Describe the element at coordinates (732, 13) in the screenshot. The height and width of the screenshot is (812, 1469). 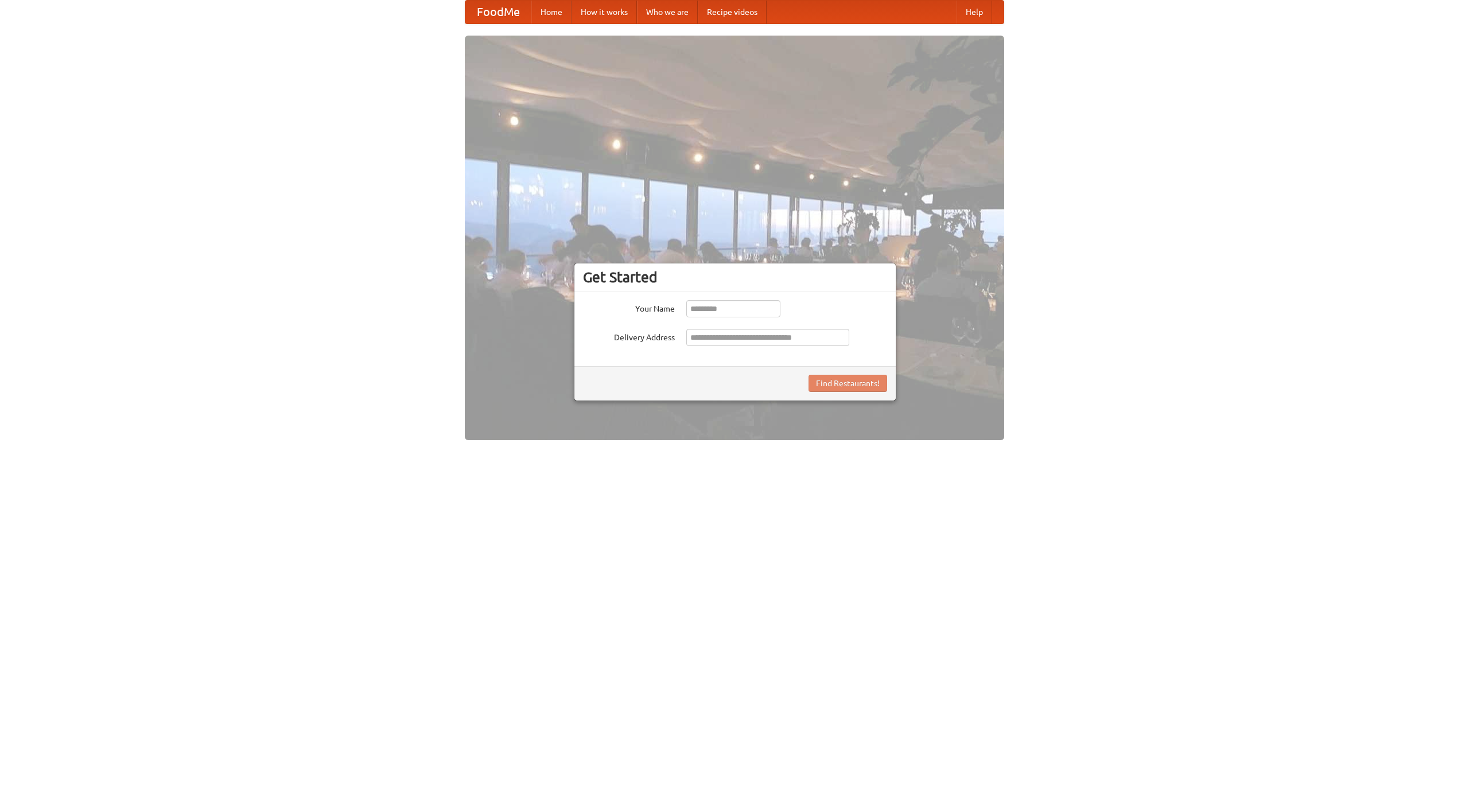
I see `a: Recipe videos` at that location.